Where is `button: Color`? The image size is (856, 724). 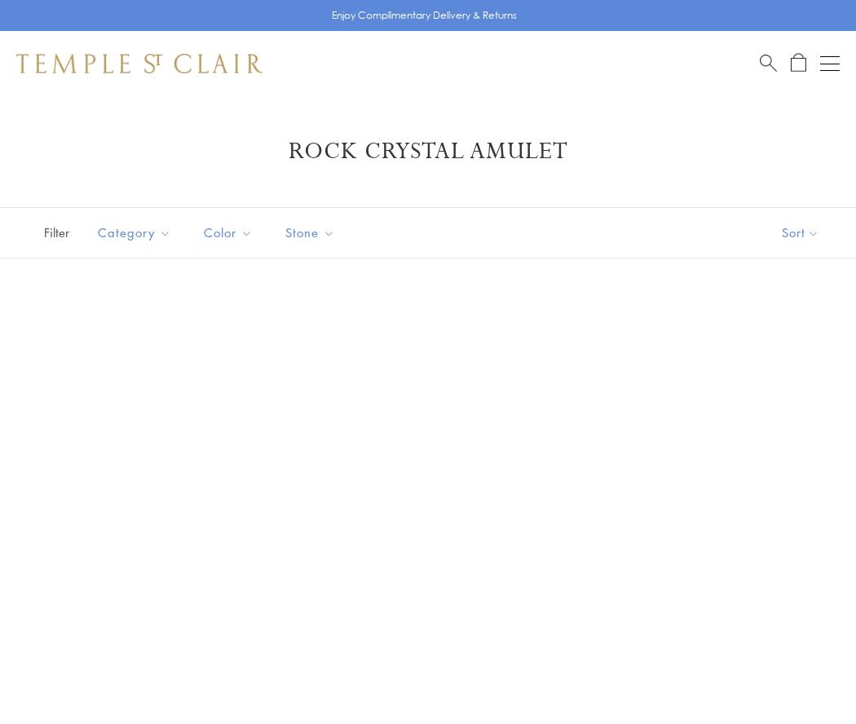
button: Color is located at coordinates (228, 232).